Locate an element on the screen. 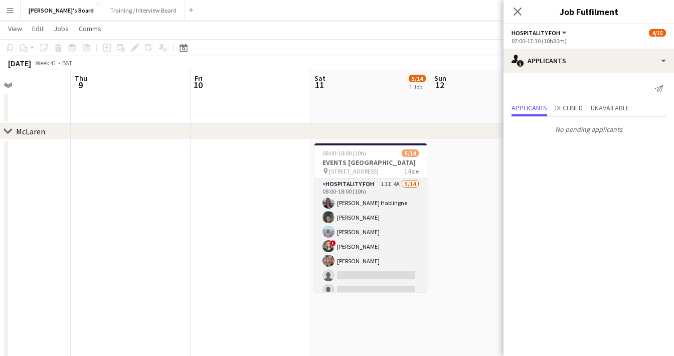  a: Jobs is located at coordinates (61, 29).